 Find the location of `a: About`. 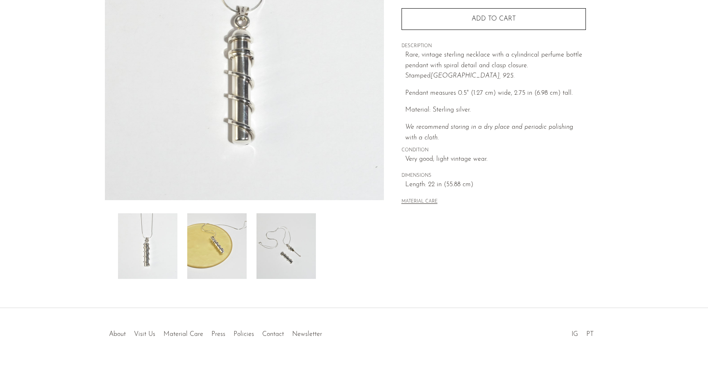

a: About is located at coordinates (117, 334).